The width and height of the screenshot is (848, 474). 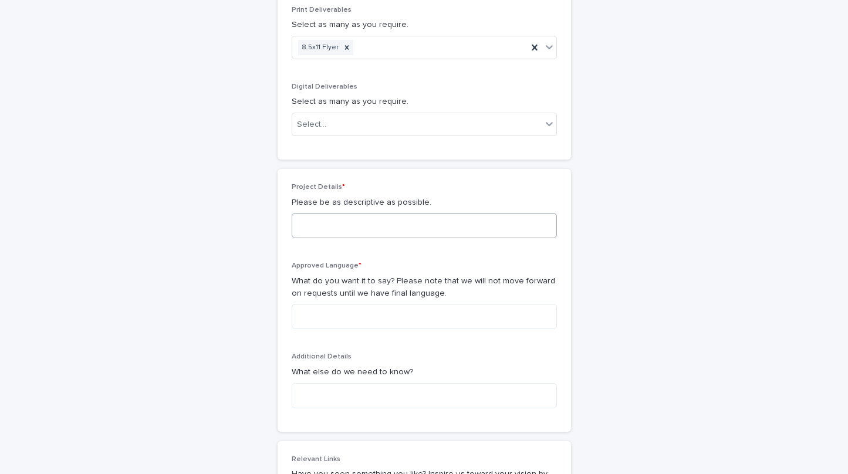 I want to click on div: 8.5x11 Flyer, so click(x=319, y=48).